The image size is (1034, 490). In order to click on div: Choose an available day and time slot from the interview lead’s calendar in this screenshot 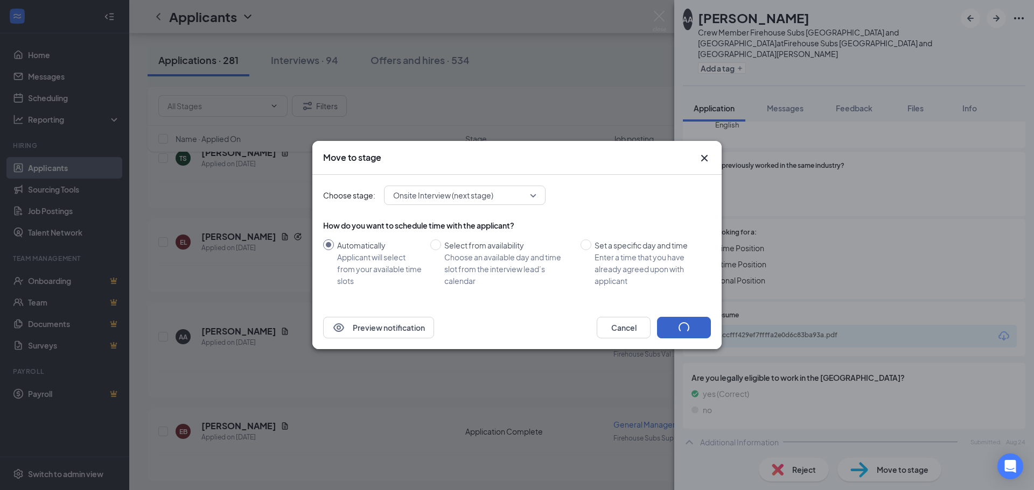, I will do `click(508, 269)`.